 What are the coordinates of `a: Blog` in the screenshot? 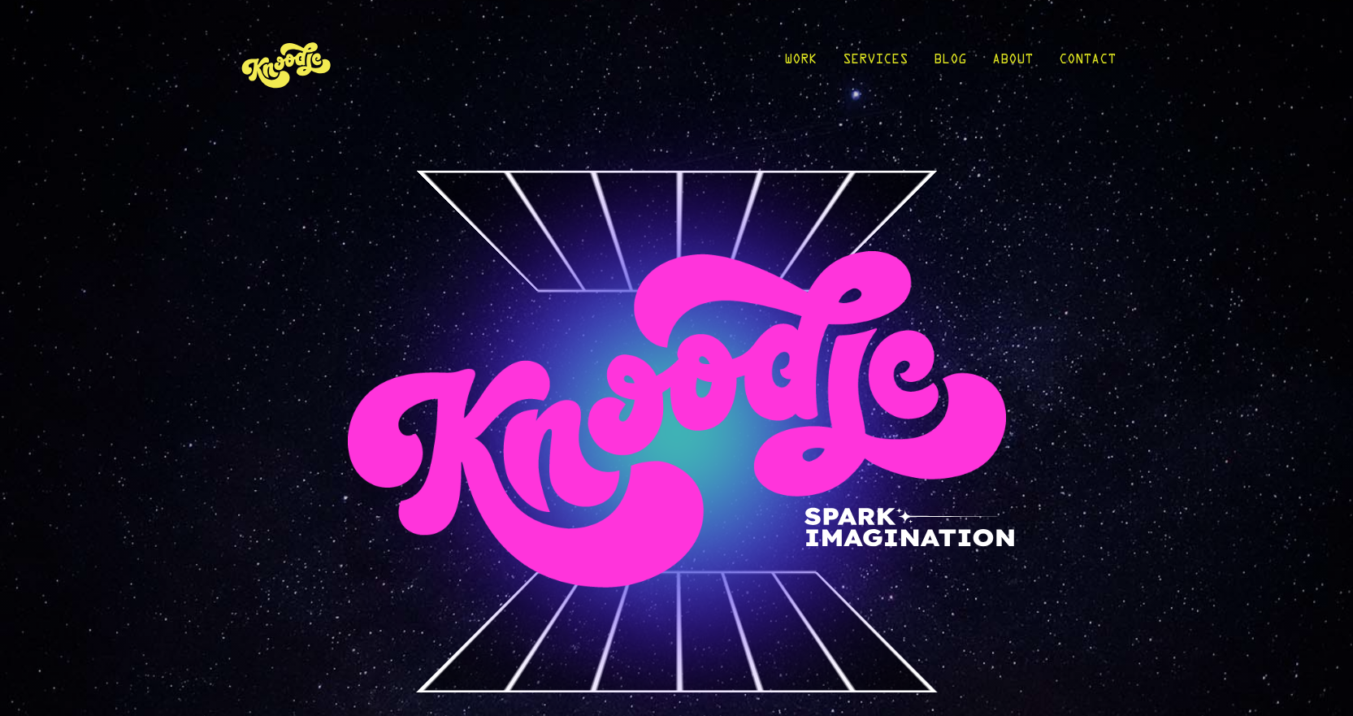 It's located at (950, 63).